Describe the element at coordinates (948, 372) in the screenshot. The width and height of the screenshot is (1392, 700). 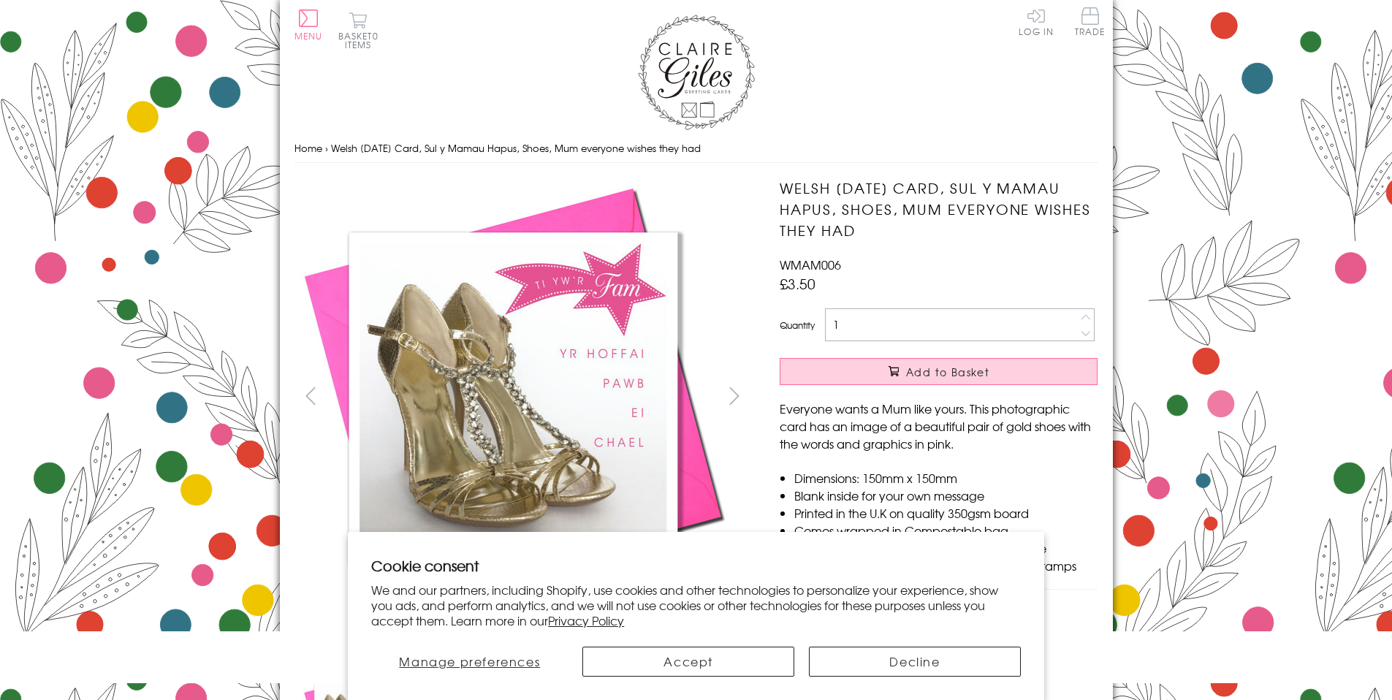
I see `span: Add to Basket` at that location.